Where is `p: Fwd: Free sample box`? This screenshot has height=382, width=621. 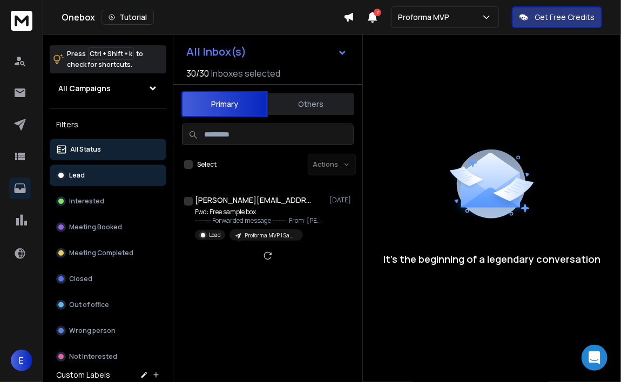 p: Fwd: Free sample box is located at coordinates (260, 212).